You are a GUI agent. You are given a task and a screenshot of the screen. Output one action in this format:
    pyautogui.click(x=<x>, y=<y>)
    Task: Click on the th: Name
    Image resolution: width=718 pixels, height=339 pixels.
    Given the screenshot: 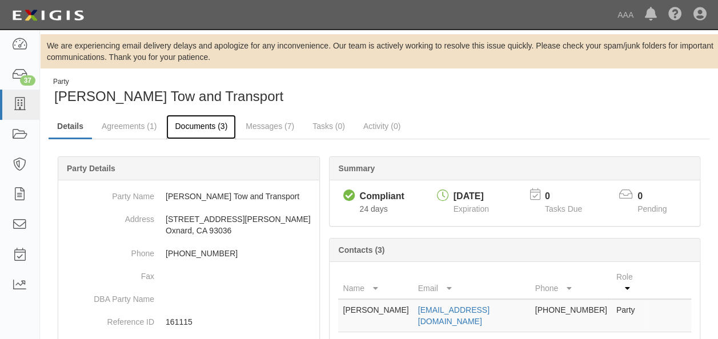 What is the action you would take?
    pyautogui.click(x=375, y=283)
    